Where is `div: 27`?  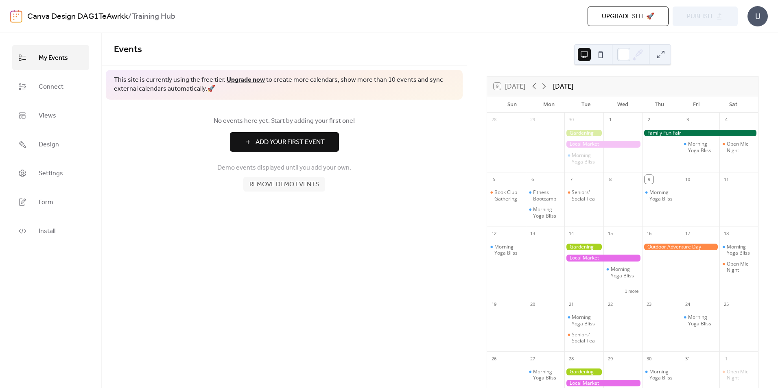
div: 27 is located at coordinates (533, 359).